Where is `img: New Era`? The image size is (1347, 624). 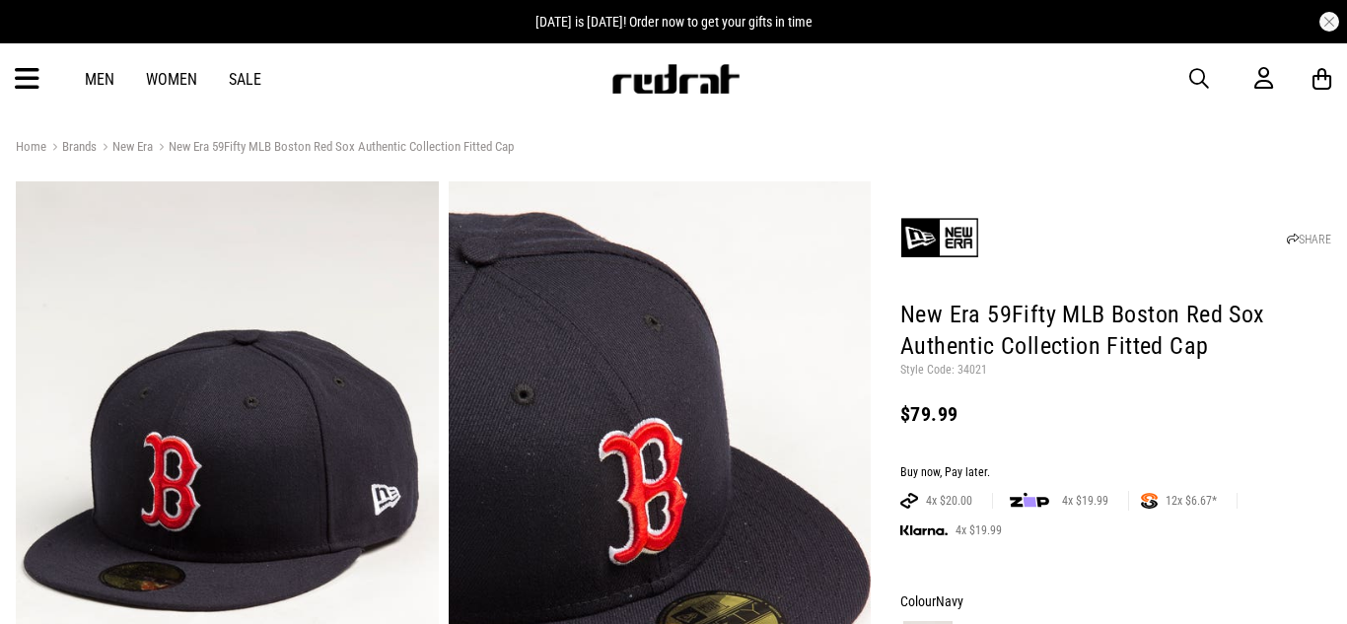 img: New Era is located at coordinates (939, 238).